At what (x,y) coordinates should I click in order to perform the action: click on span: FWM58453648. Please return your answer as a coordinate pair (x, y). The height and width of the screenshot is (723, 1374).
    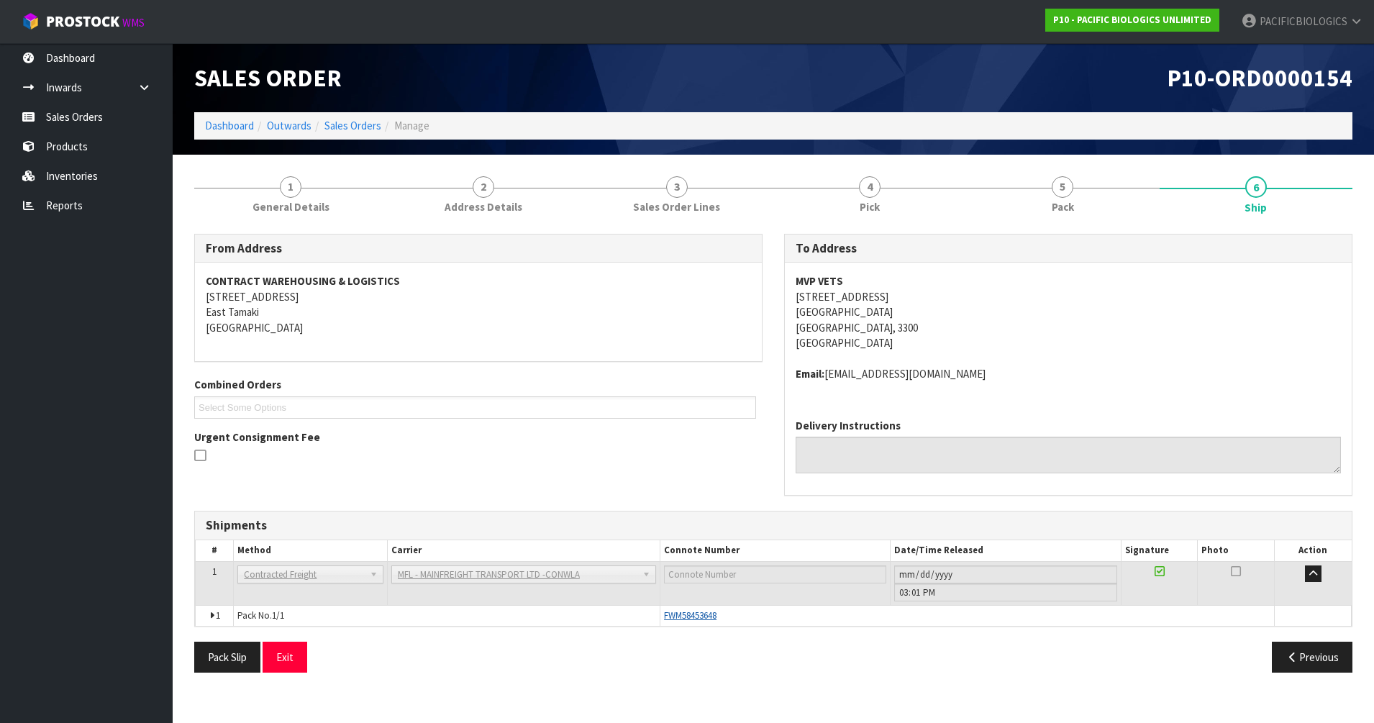
    Looking at the image, I should click on (690, 615).